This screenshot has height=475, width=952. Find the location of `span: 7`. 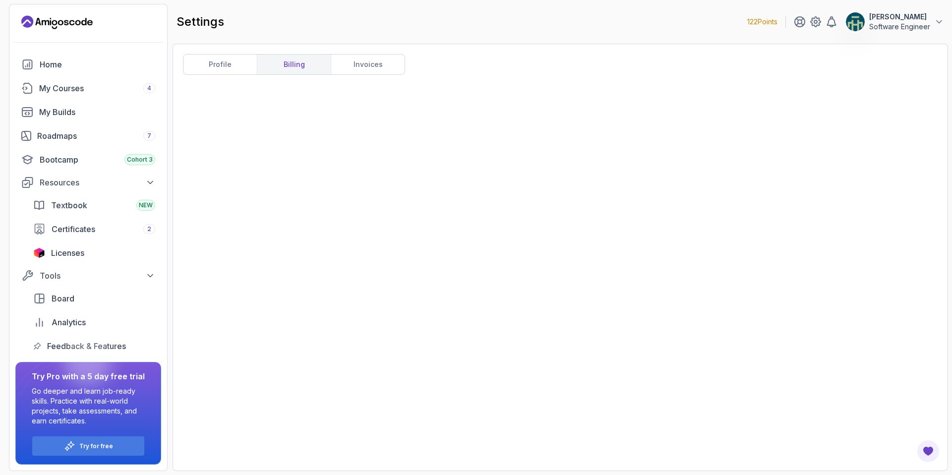

span: 7 is located at coordinates (149, 136).